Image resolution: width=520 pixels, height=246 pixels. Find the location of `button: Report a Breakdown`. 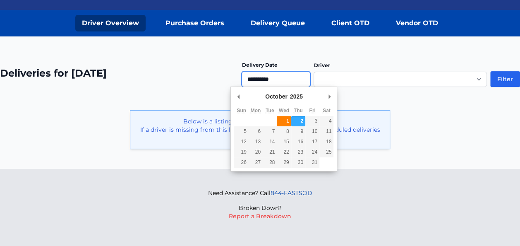

button: Report a Breakdown is located at coordinates (260, 216).